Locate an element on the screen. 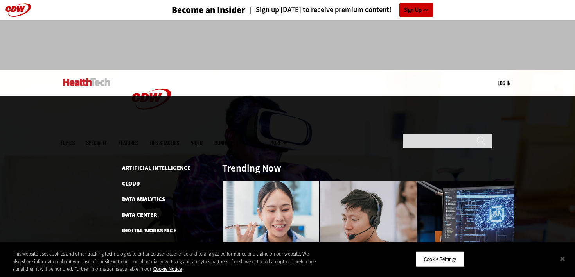 This screenshot has width=575, height=277. a: Become an Insider is located at coordinates (193, 10).